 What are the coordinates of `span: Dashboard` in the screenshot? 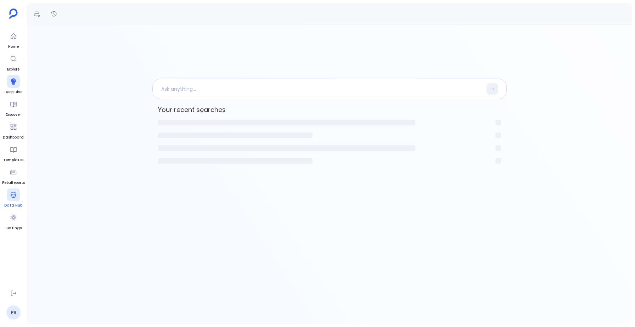 It's located at (13, 137).